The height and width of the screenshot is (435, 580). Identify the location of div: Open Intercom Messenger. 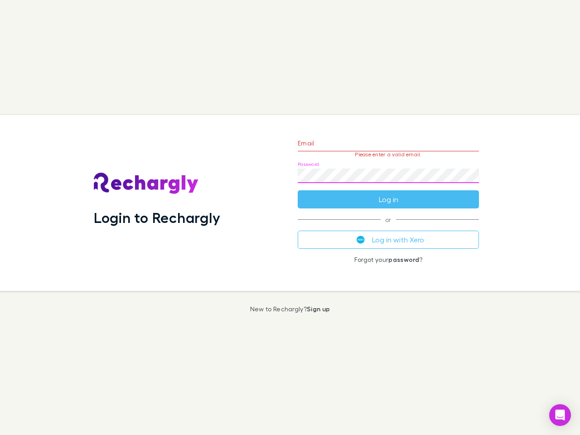
(560, 415).